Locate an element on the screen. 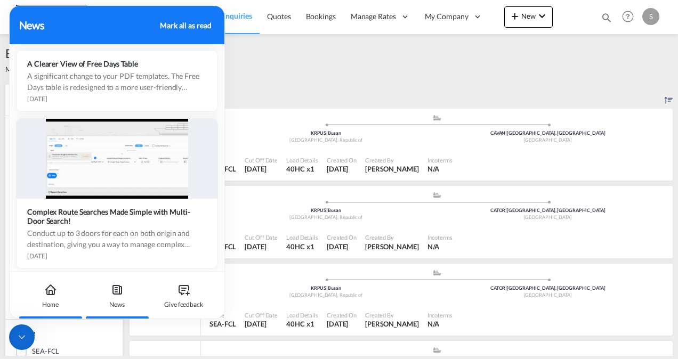  button: icon-plus 400-fgNewicon-chevron-down is located at coordinates (528, 17).